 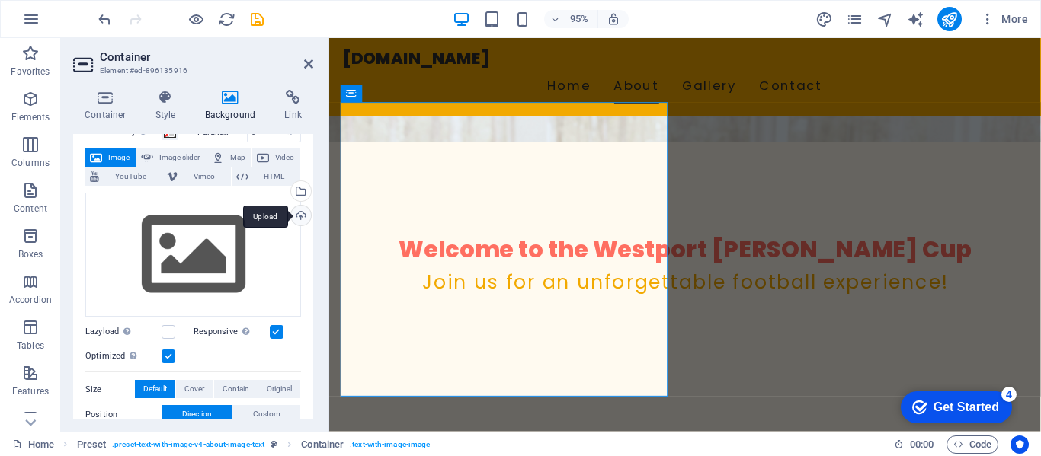 I want to click on button: Code, so click(x=972, y=445).